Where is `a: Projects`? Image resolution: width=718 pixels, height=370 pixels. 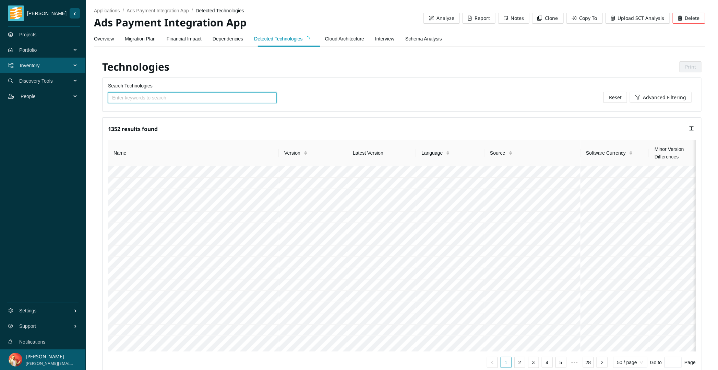
a: Projects is located at coordinates (28, 35).